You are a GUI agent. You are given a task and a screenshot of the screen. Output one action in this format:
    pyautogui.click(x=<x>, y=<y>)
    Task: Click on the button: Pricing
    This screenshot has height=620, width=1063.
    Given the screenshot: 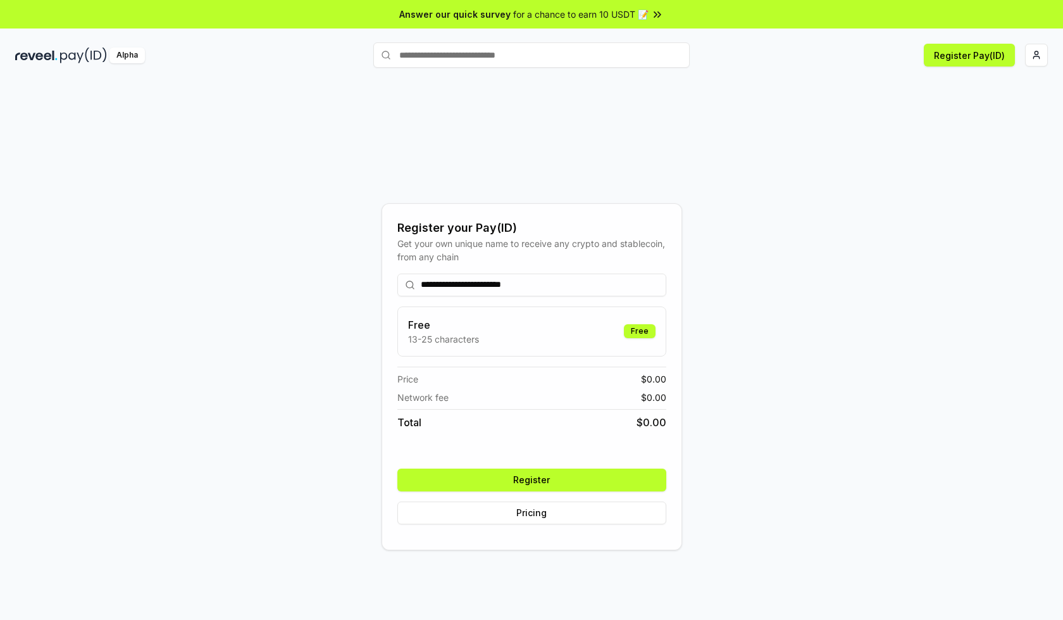 What is the action you would take?
    pyautogui.click(x=532, y=513)
    